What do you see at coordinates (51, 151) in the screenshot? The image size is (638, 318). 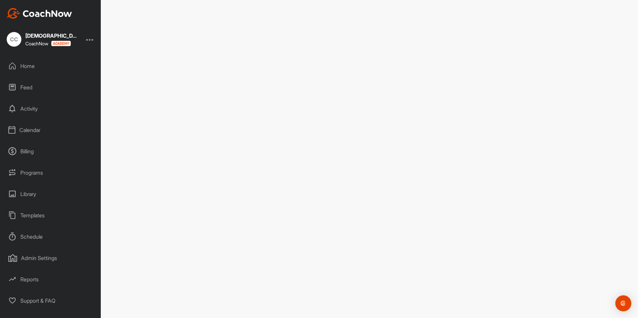 I see `div: Billing` at bounding box center [51, 151].